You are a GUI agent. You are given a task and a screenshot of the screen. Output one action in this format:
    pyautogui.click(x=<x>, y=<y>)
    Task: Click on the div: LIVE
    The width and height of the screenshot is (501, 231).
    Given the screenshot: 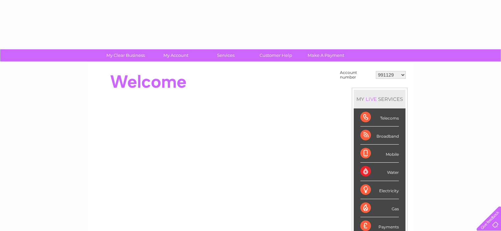 What is the action you would take?
    pyautogui.click(x=371, y=99)
    